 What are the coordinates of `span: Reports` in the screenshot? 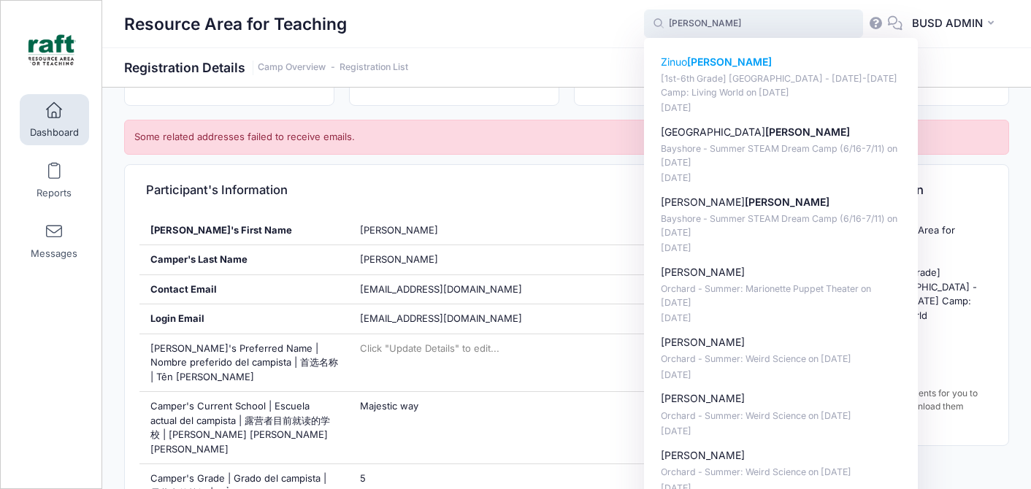 It's located at (54, 193).